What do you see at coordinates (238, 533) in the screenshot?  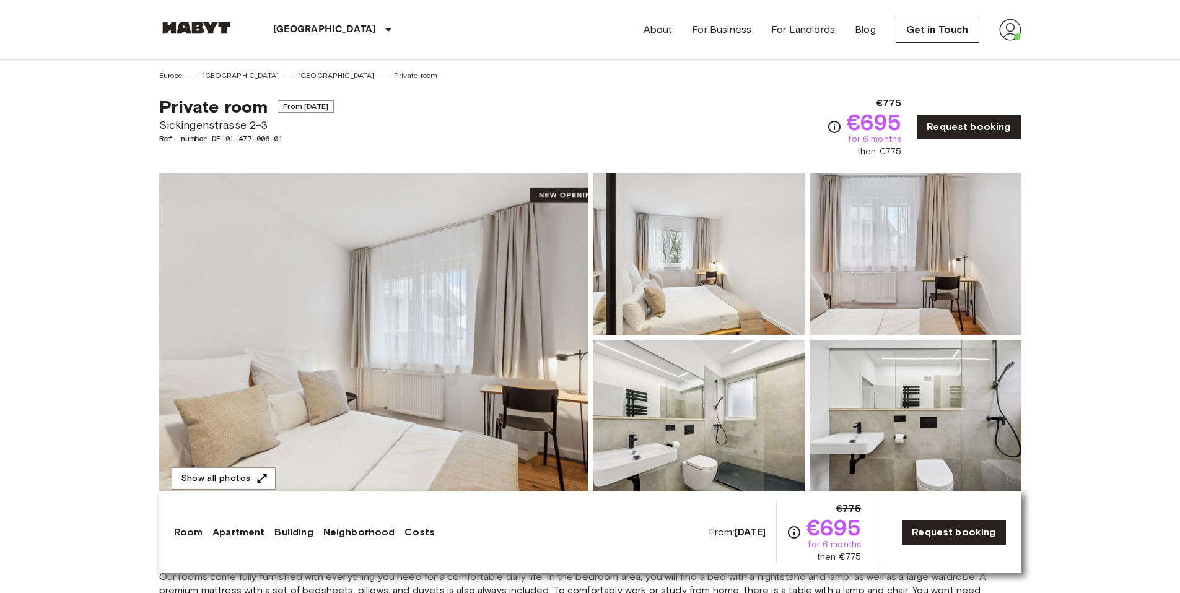 I see `a: Apartment` at bounding box center [238, 533].